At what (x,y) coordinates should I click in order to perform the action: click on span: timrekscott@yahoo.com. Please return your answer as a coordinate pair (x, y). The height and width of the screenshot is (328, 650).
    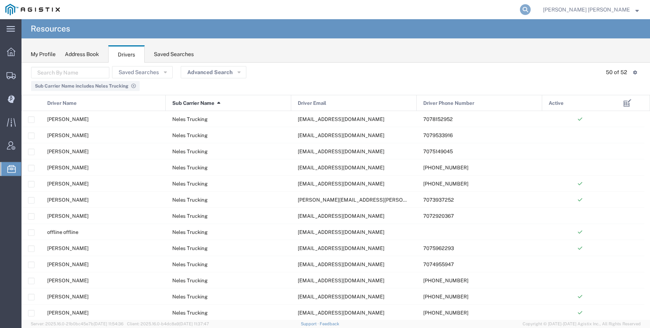
    Looking at the image, I should click on (341, 312).